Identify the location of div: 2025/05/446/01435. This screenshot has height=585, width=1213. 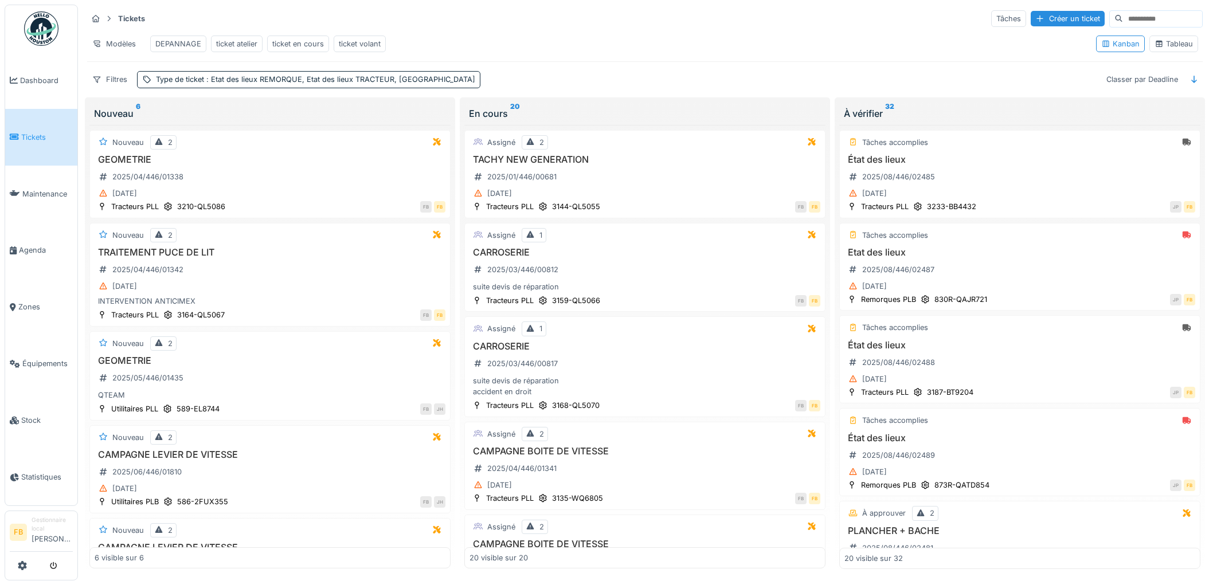
(148, 378).